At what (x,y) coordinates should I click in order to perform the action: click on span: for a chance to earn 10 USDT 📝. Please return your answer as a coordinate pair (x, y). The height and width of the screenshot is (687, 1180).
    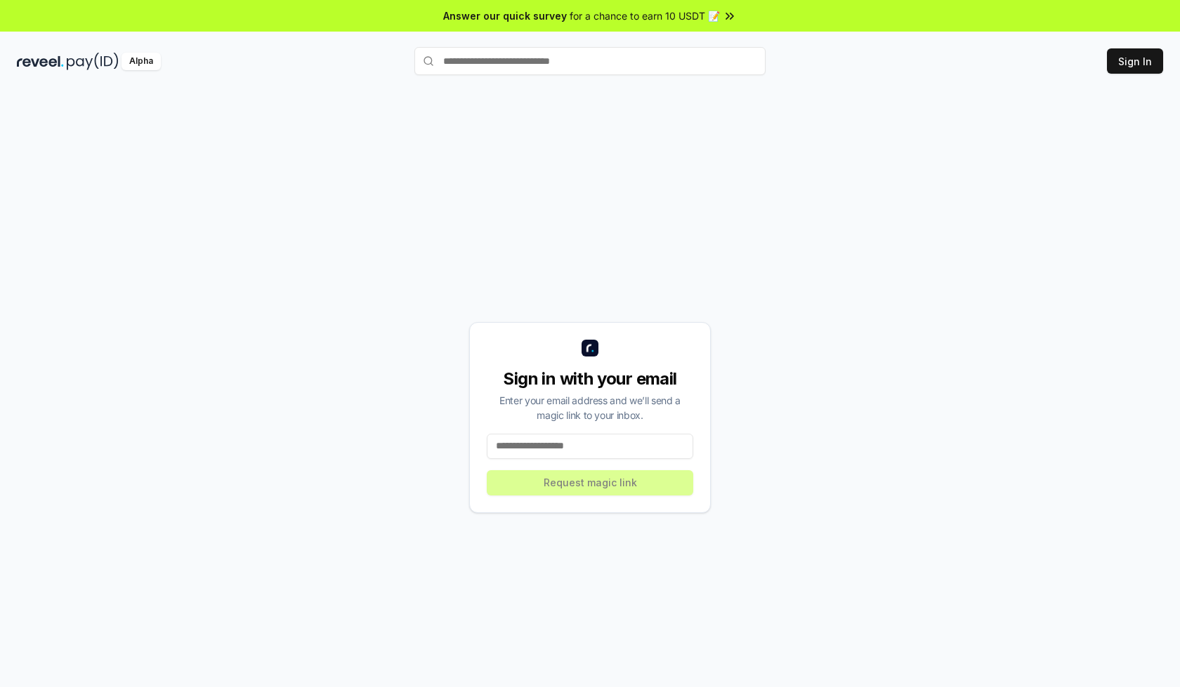
    Looking at the image, I should click on (645, 15).